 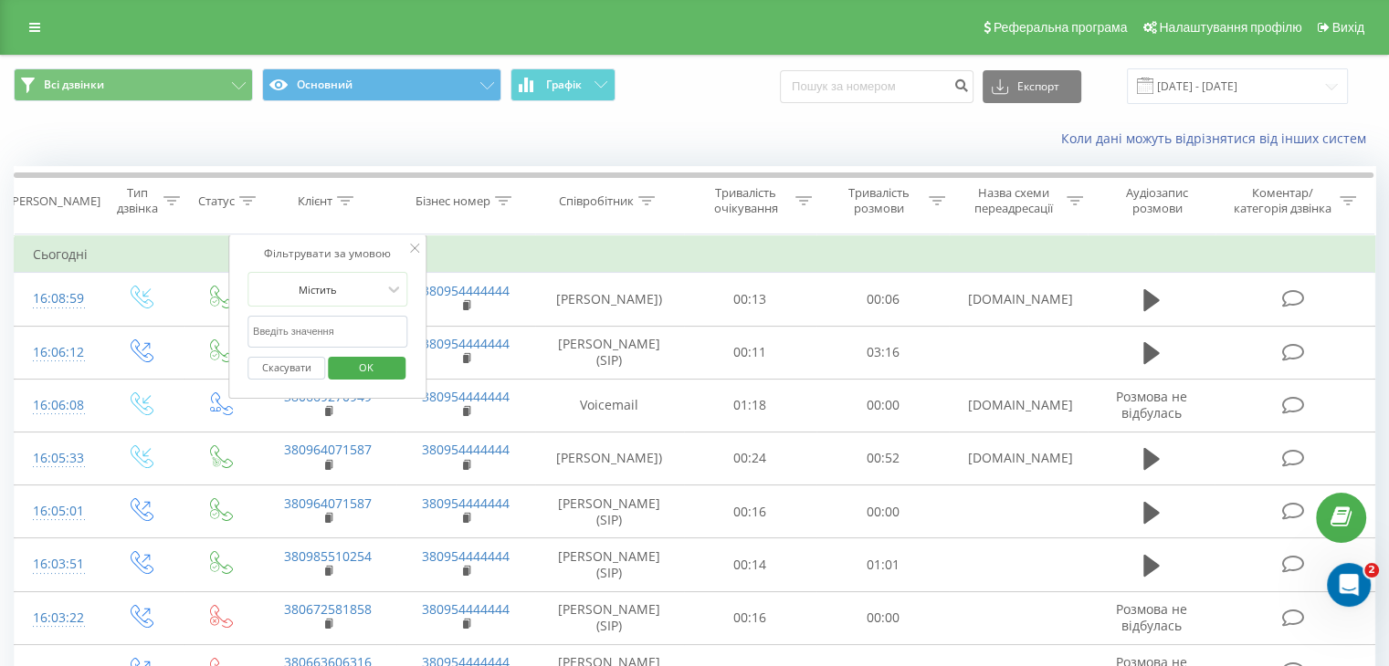 I want to click on span: Всі дзвінки, so click(x=74, y=85).